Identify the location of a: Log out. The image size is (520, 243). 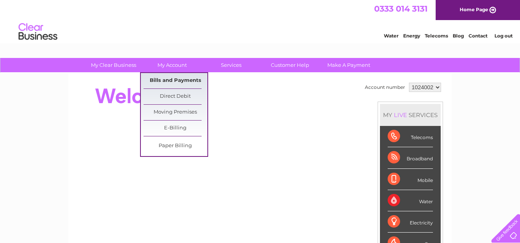
(503, 36).